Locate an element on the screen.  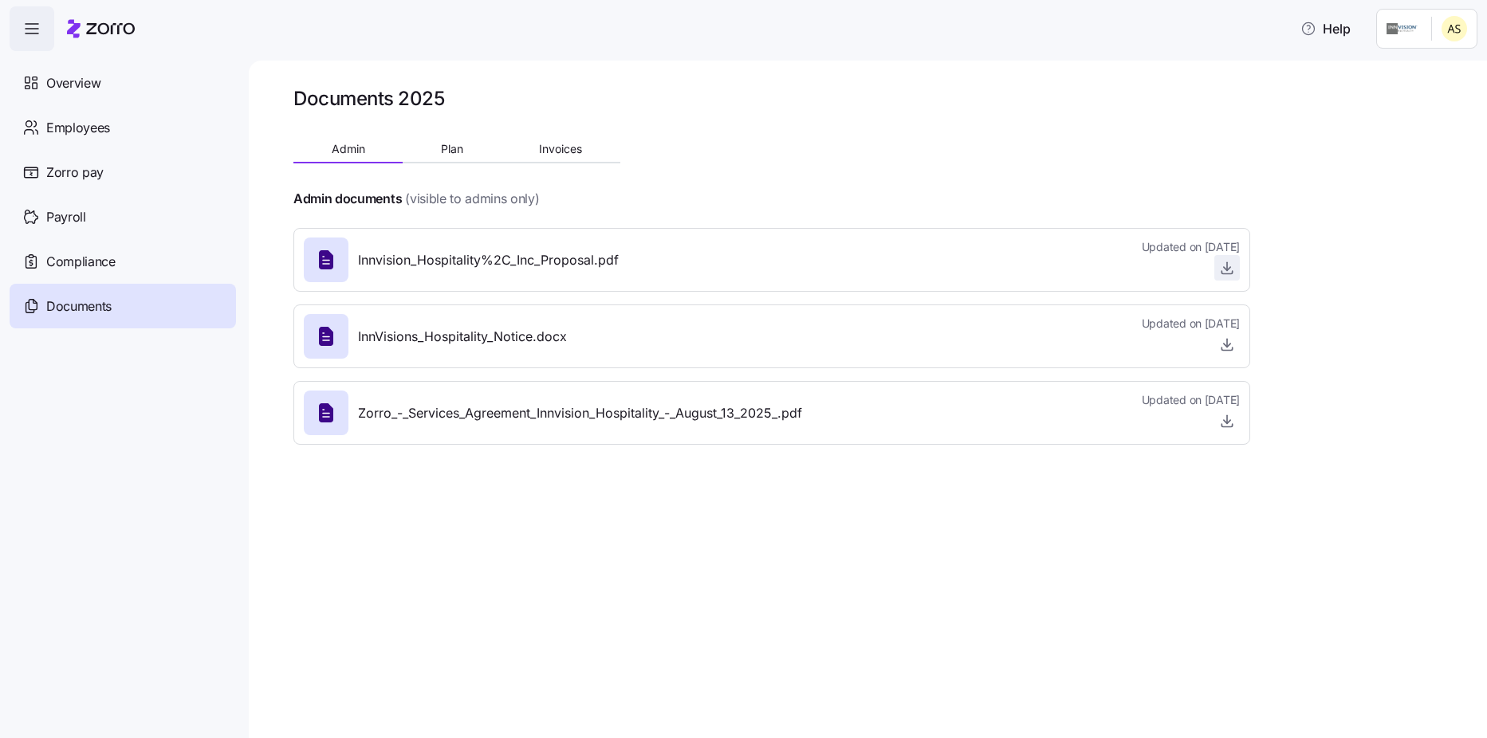
img: Employer logo is located at coordinates (1403, 29).